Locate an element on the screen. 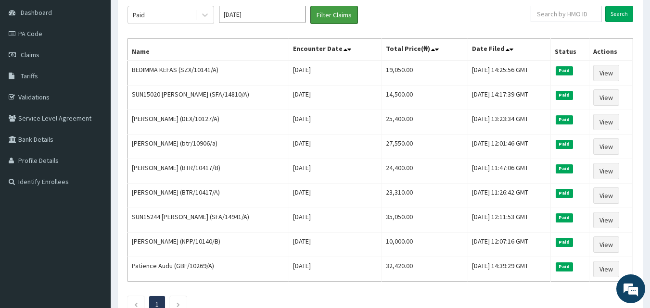 This screenshot has height=308, width=650. th: Name is located at coordinates (208, 50).